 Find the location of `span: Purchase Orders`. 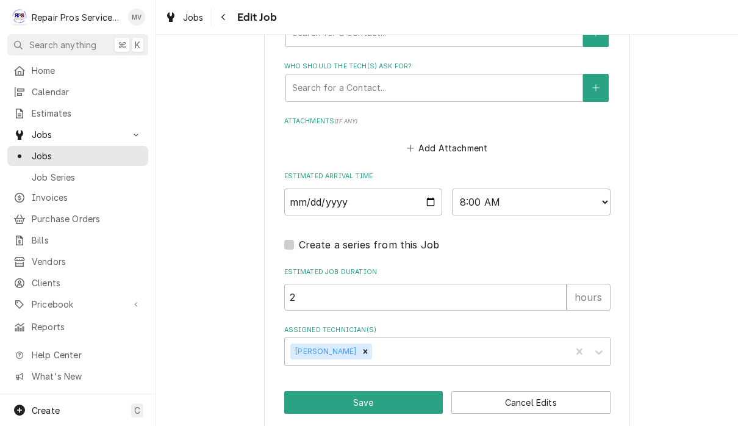

span: Purchase Orders is located at coordinates (87, 218).